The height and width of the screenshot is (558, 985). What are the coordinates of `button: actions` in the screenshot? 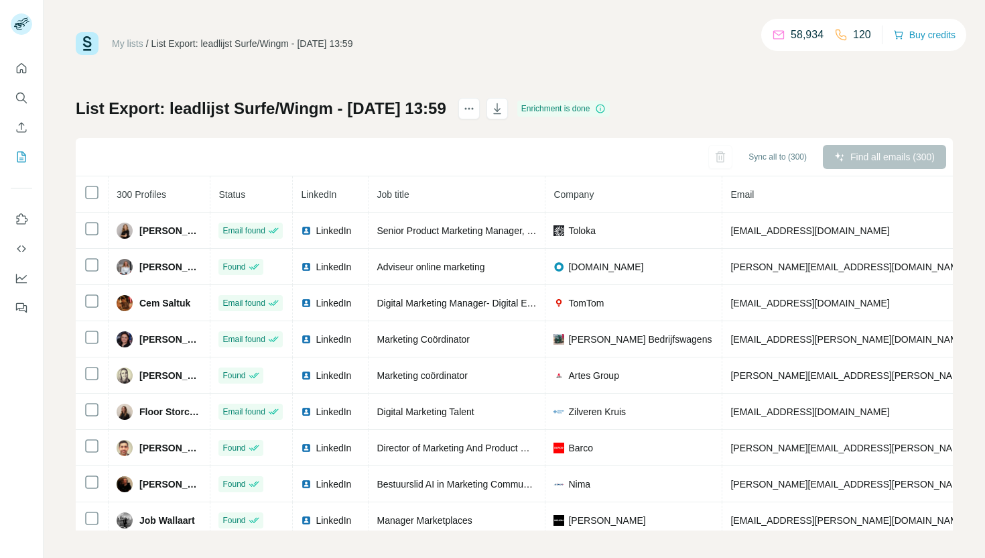 It's located at (469, 109).